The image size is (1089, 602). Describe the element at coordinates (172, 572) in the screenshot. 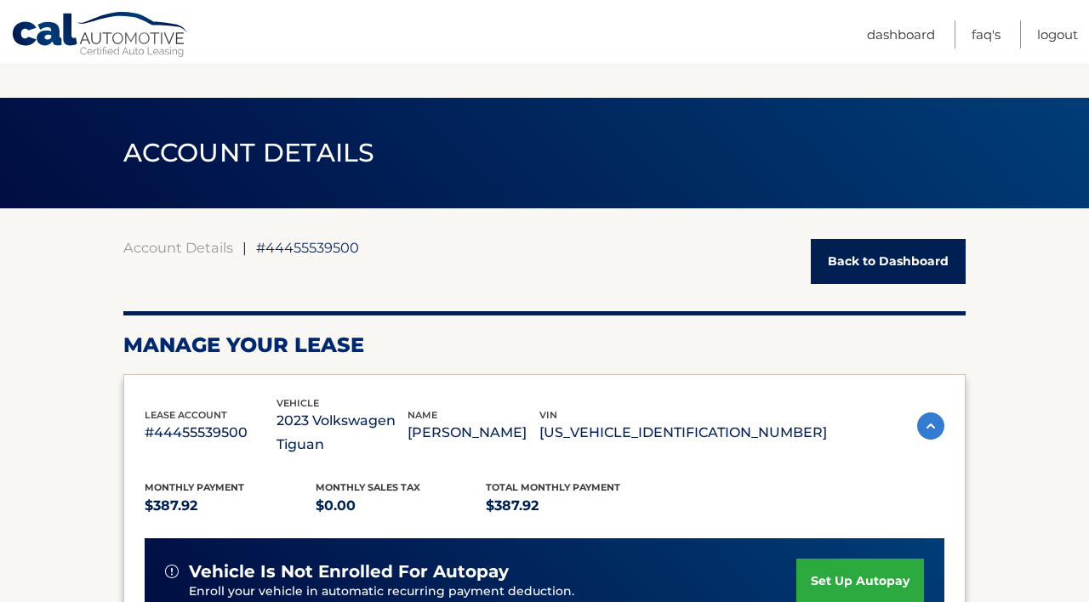

I see `img: alert-white.svg` at that location.